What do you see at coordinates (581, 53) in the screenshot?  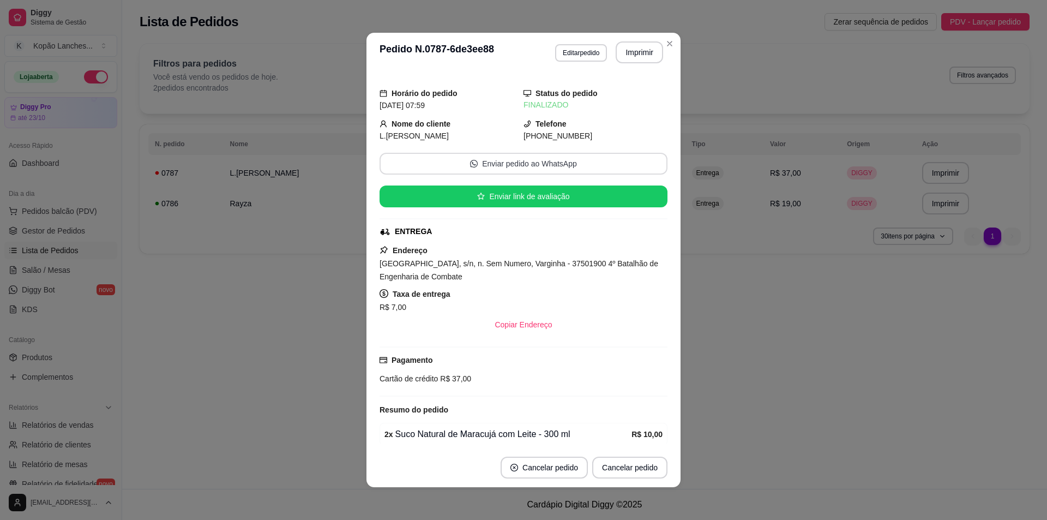 I see `button: Editarpedido` at bounding box center [581, 53].